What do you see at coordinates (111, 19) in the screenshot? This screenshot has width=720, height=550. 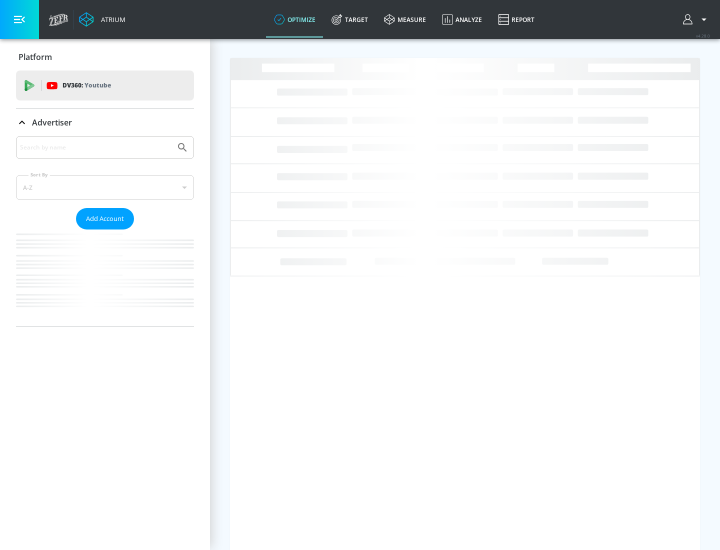 I see `div: Atrium` at bounding box center [111, 19].